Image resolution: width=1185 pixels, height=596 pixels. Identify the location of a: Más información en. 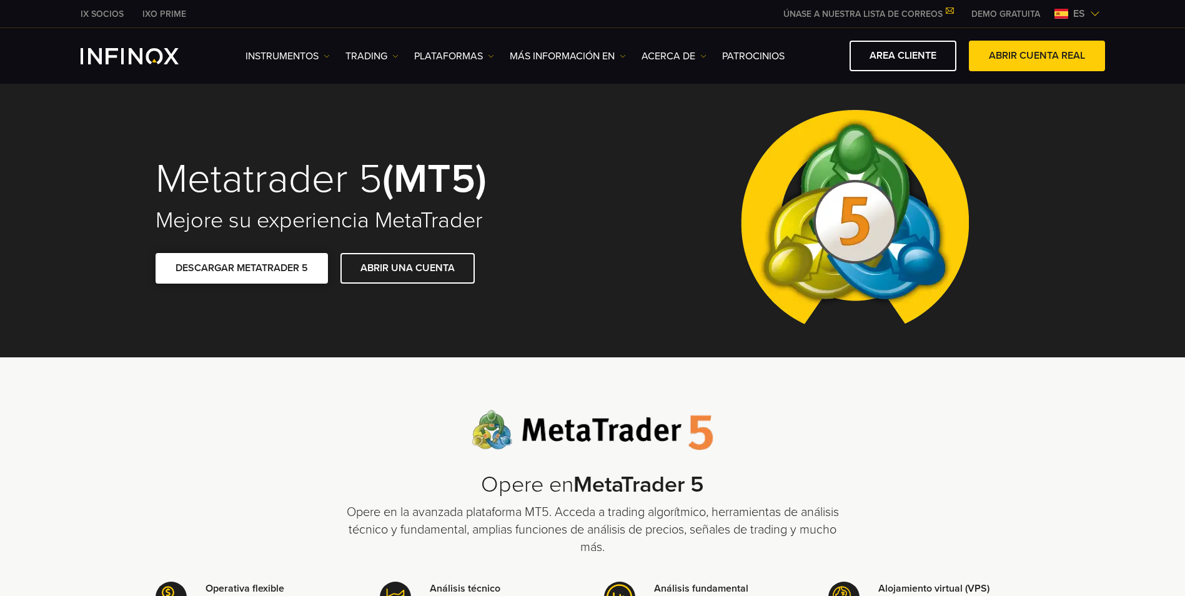
(568, 56).